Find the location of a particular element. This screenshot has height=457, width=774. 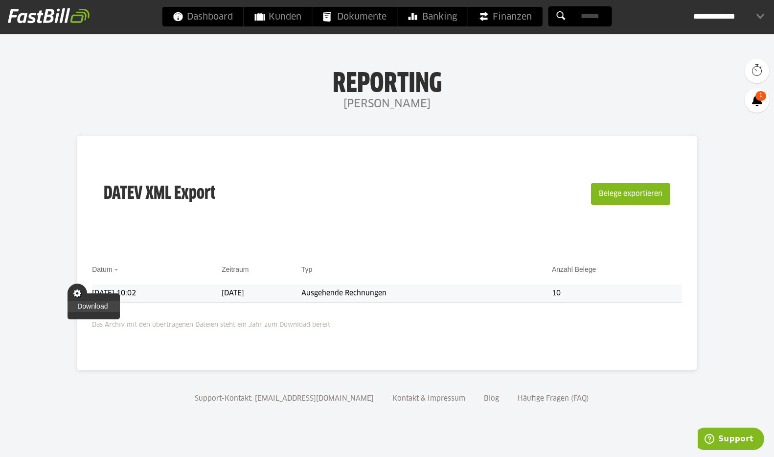

a: Dokumente is located at coordinates (355, 17).